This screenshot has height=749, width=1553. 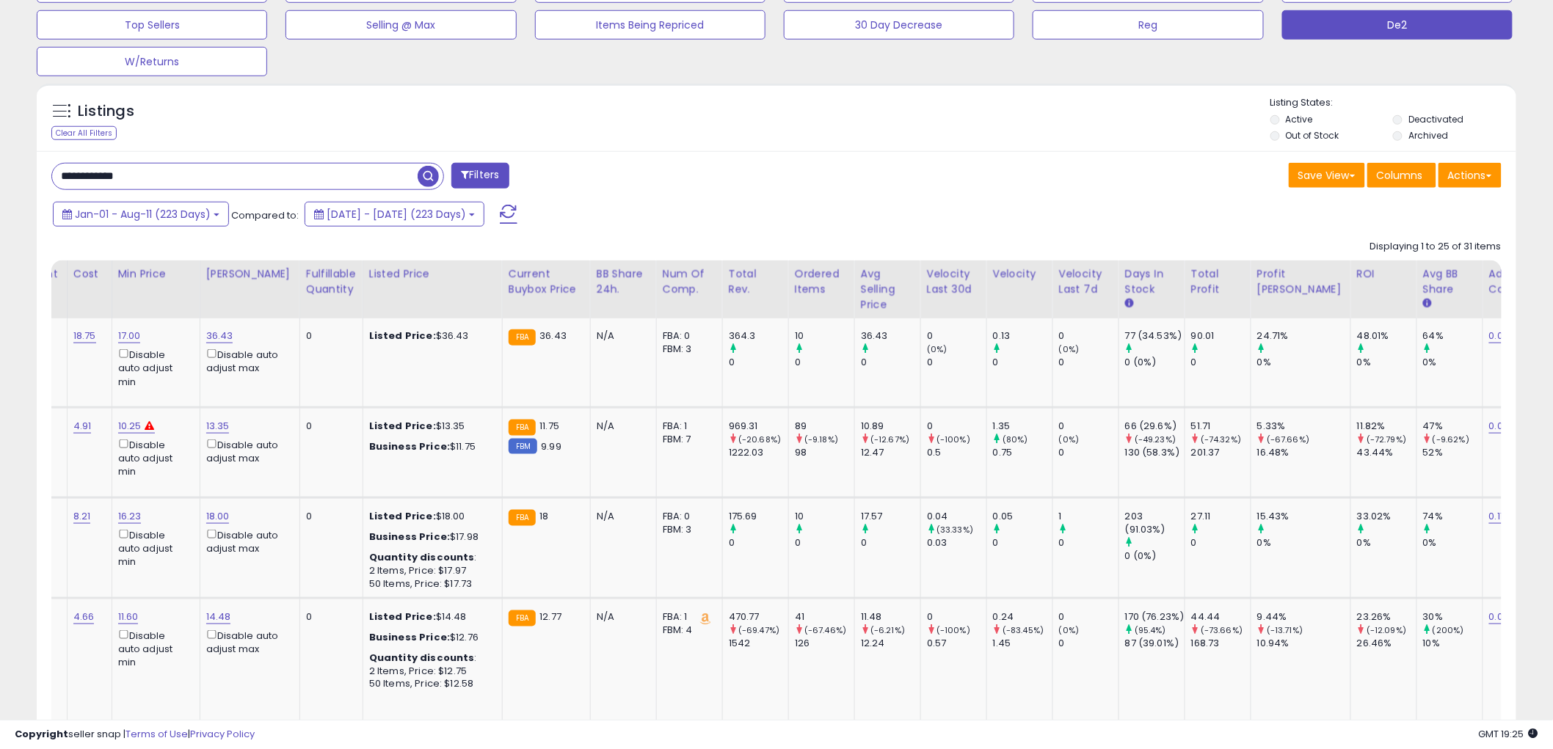 I want to click on div: 43.44%, so click(x=1387, y=453).